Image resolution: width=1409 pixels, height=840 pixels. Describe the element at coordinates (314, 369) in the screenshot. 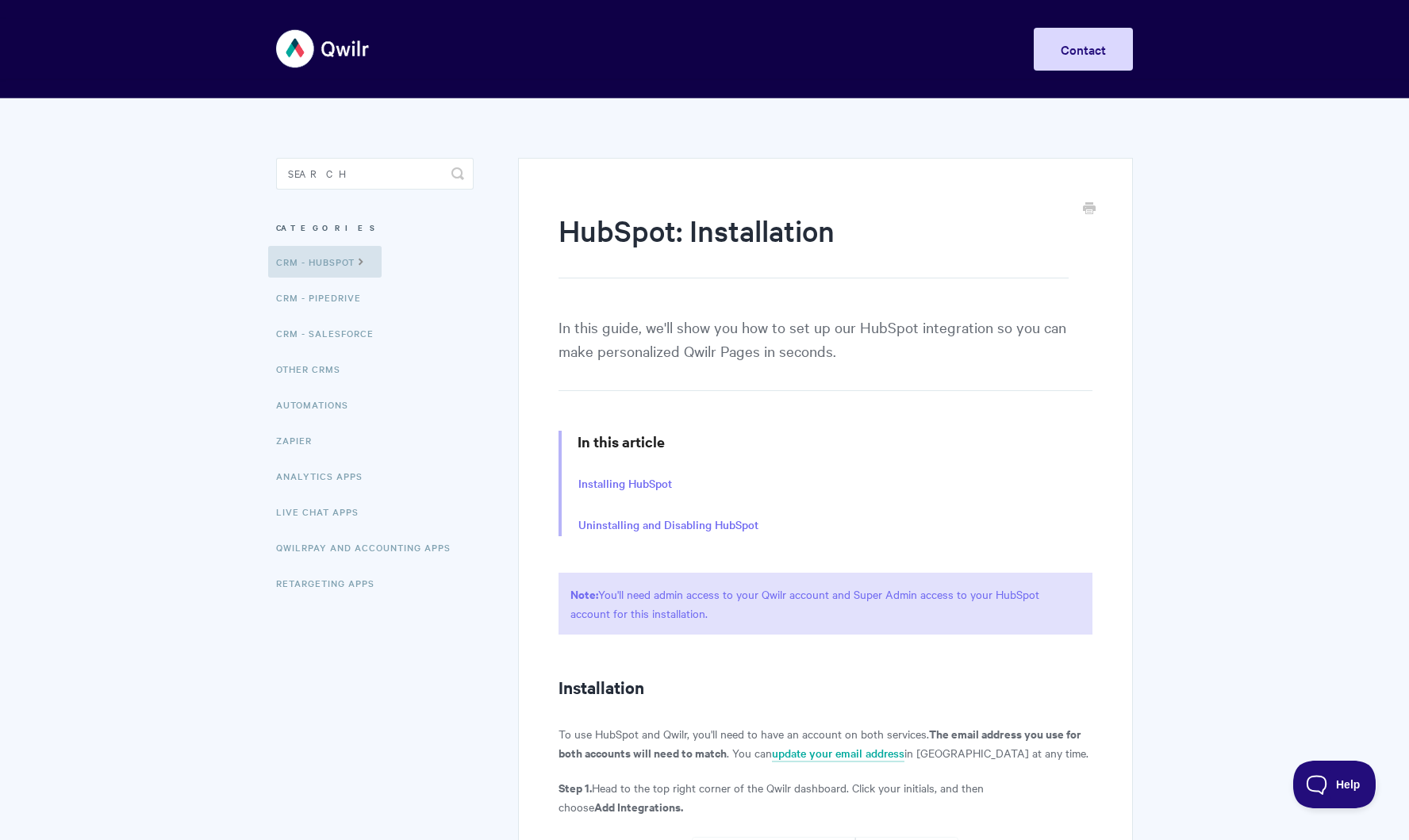

I see `a: Other CRMs` at that location.